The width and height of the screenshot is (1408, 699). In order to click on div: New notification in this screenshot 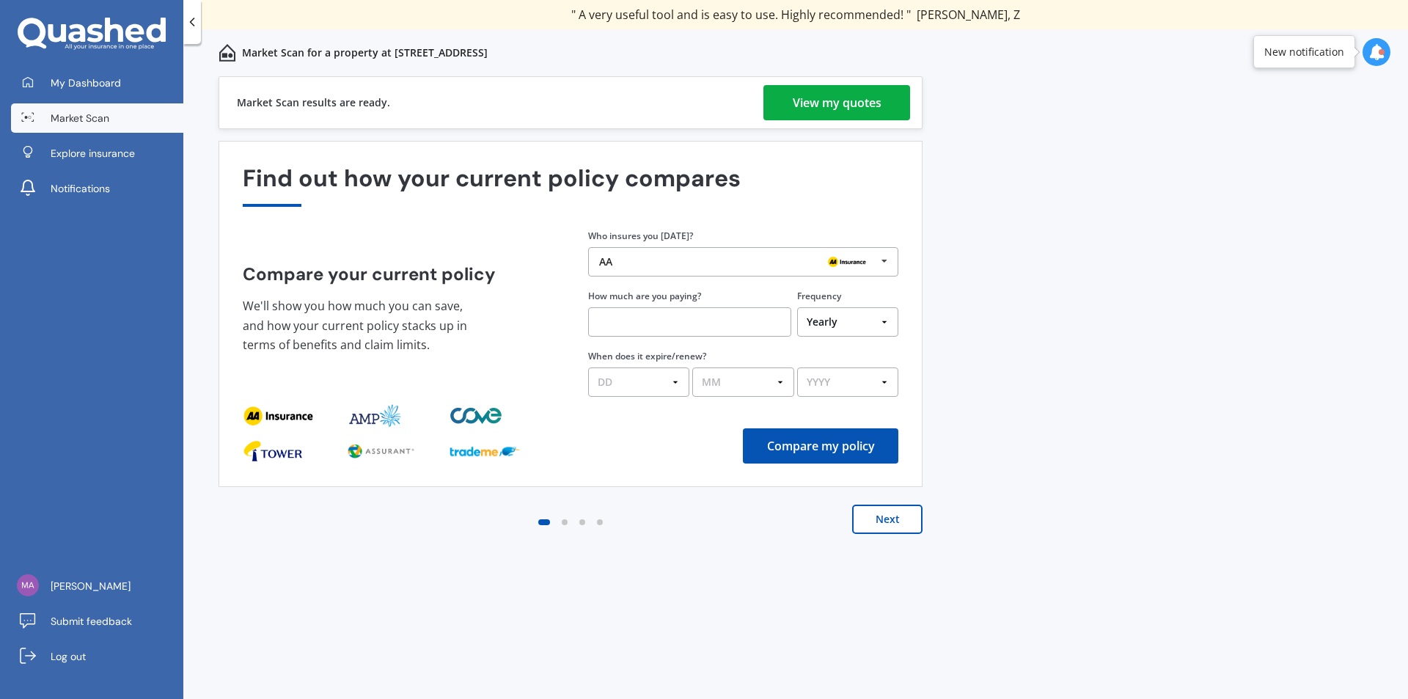, I will do `click(1304, 52)`.